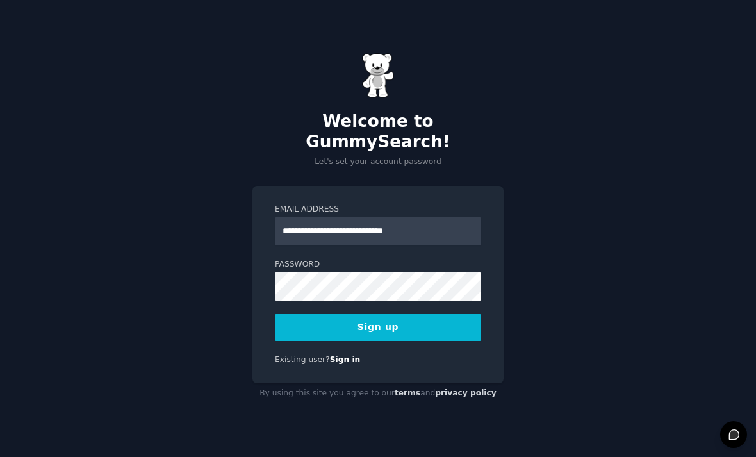 This screenshot has width=756, height=457. What do you see at coordinates (378, 328) in the screenshot?
I see `button: Sign up` at bounding box center [378, 328].